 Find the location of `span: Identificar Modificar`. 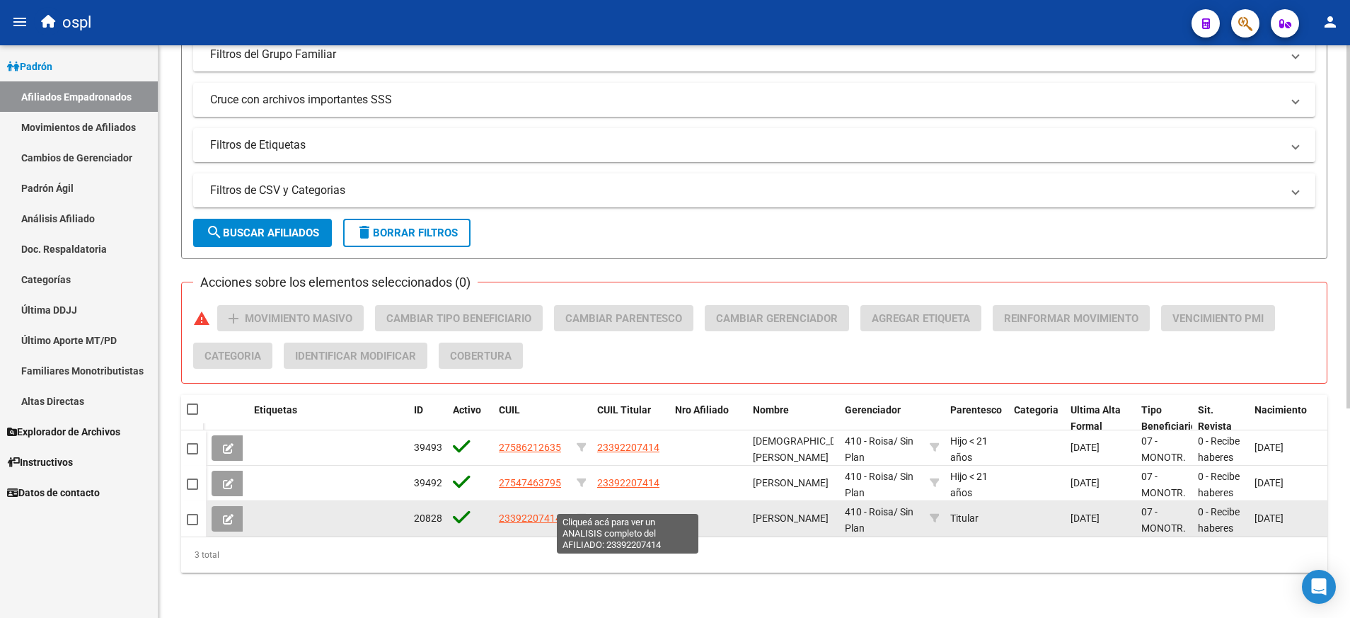

span: Identificar Modificar is located at coordinates (355, 356).